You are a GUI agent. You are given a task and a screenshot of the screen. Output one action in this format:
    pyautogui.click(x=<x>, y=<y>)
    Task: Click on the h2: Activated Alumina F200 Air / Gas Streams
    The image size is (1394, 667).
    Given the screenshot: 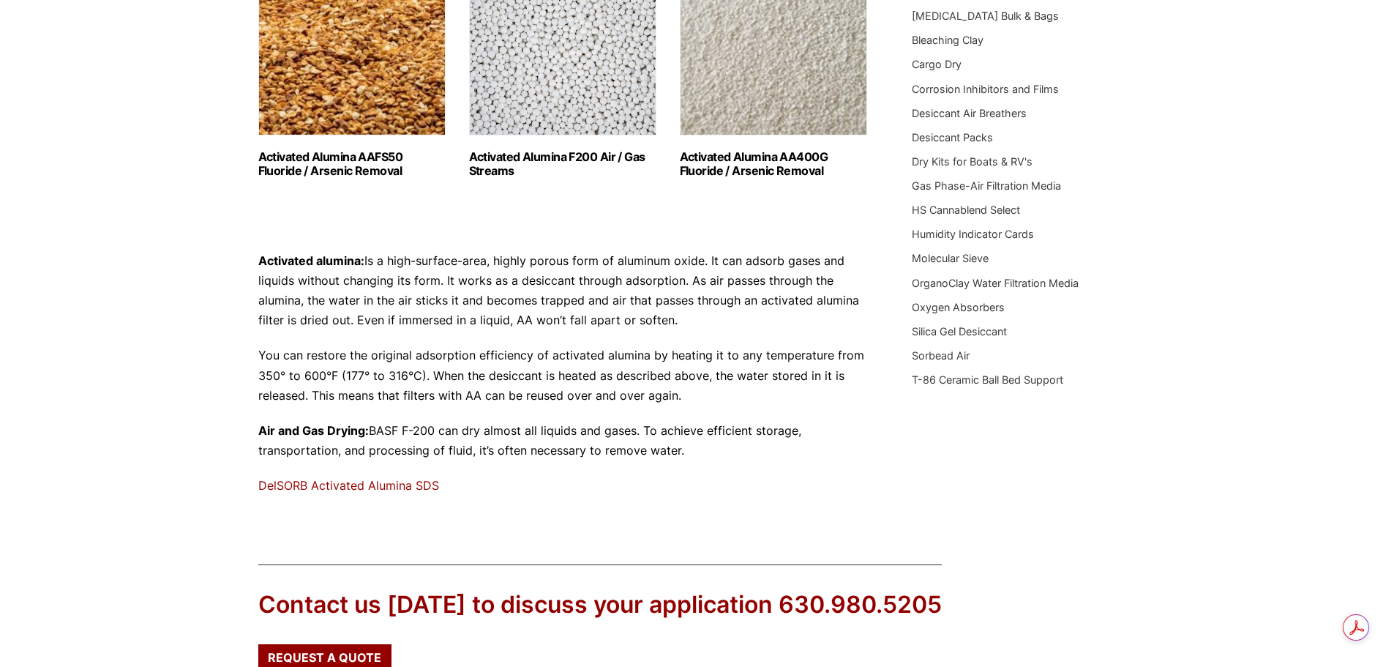 What is the action you would take?
    pyautogui.click(x=563, y=164)
    